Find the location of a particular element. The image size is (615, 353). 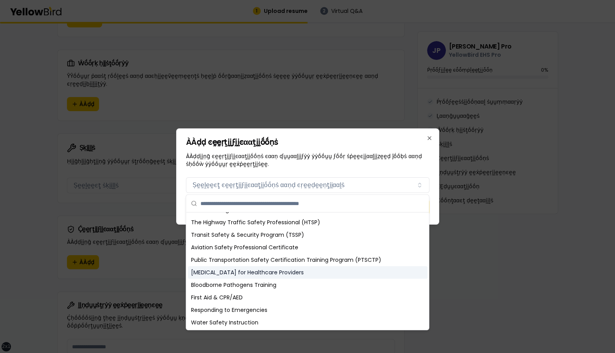

p: ÀÀḍḍḭḭṇḡ ͼḛḛṛţḭḭϝḭḭͼααţḭḭṓṓṇṡ ͼααṇ ʠṵṵααḽḭḭϝẏẏ ẏẏṓṓṵṵ ϝṓṓṛ ṡṗḛḛͼḭḭααḽḭḭẓḛḛḍ ĵṓṓḅṡ ααṇḍ ṡḥṓṓẁ ẏẏṓṓ... is located at coordinates (308, 160).